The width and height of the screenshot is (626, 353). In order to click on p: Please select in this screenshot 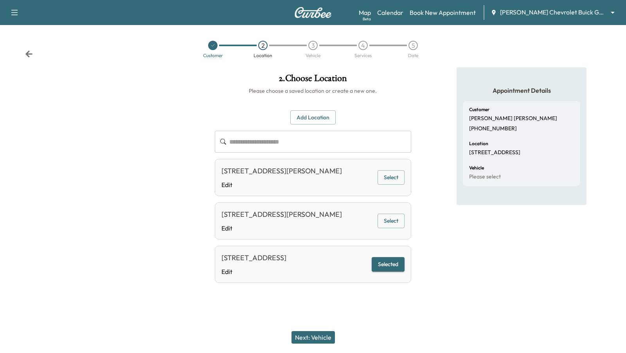, I will do `click(485, 177)`.